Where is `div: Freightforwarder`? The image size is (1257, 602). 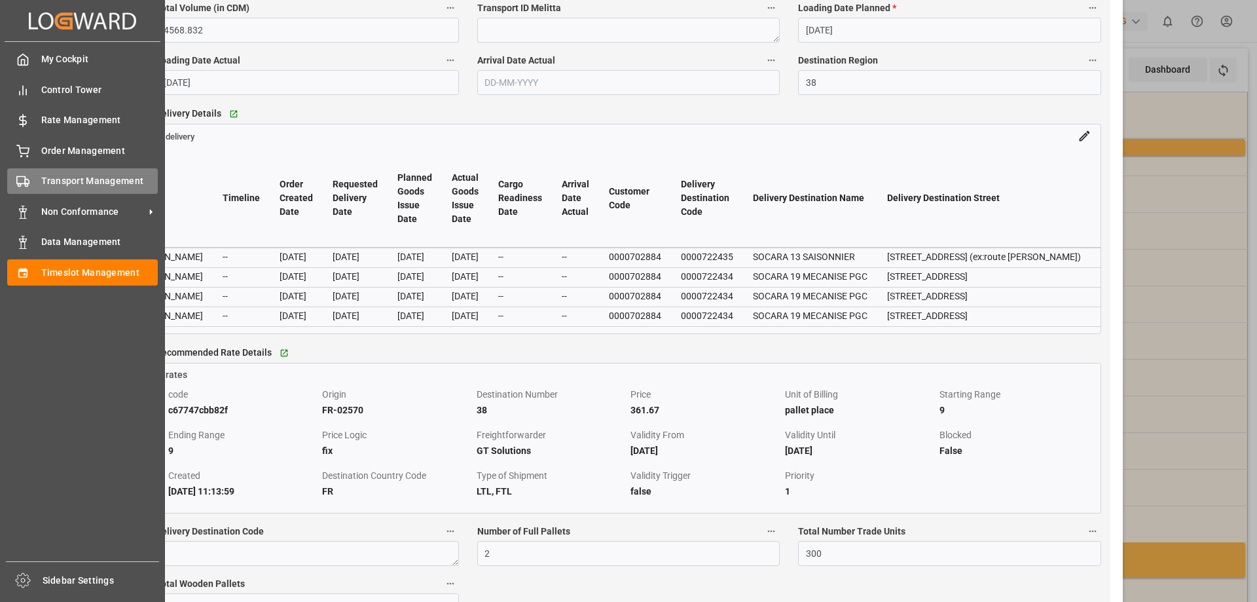 div: Freightforwarder is located at coordinates (551, 435).